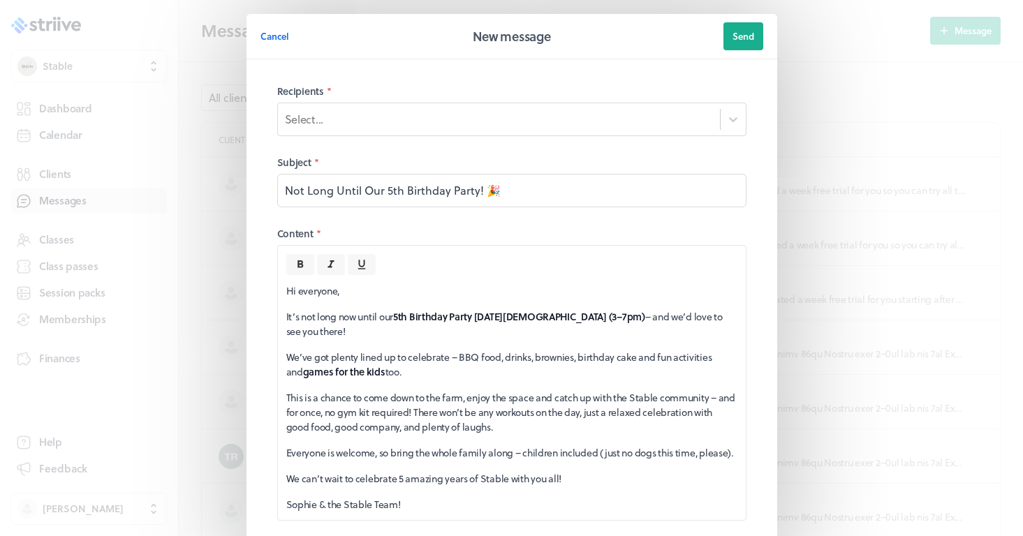 This screenshot has height=536, width=1023. Describe the element at coordinates (512, 324) in the screenshot. I see `p: It’s not long now until our – and we’d love to see you there!` at that location.